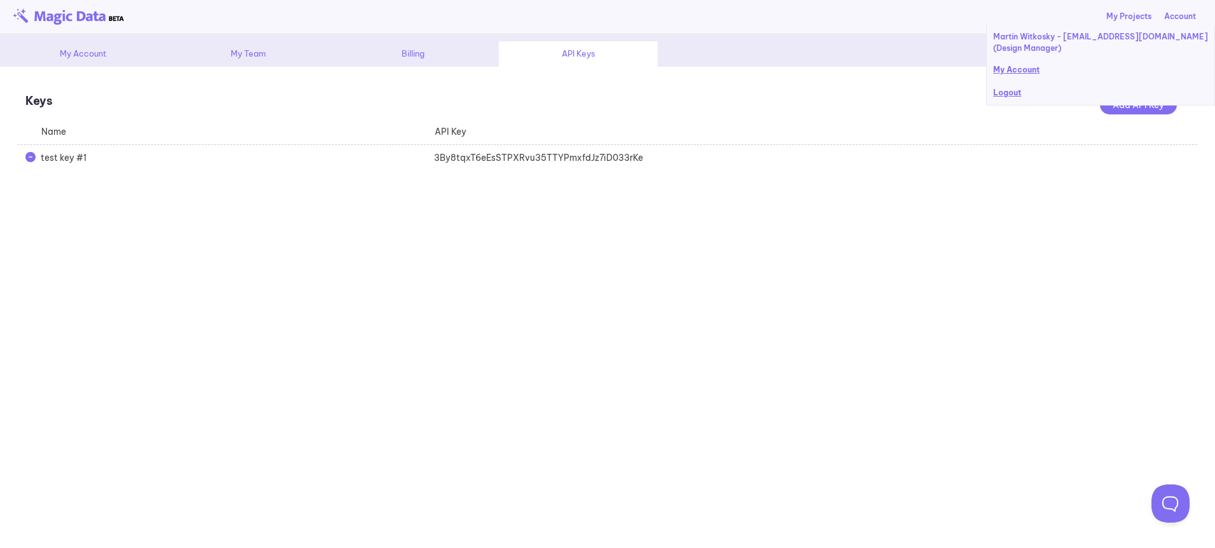  What do you see at coordinates (1101, 70) in the screenshot?
I see `p: My Account` at bounding box center [1101, 70].